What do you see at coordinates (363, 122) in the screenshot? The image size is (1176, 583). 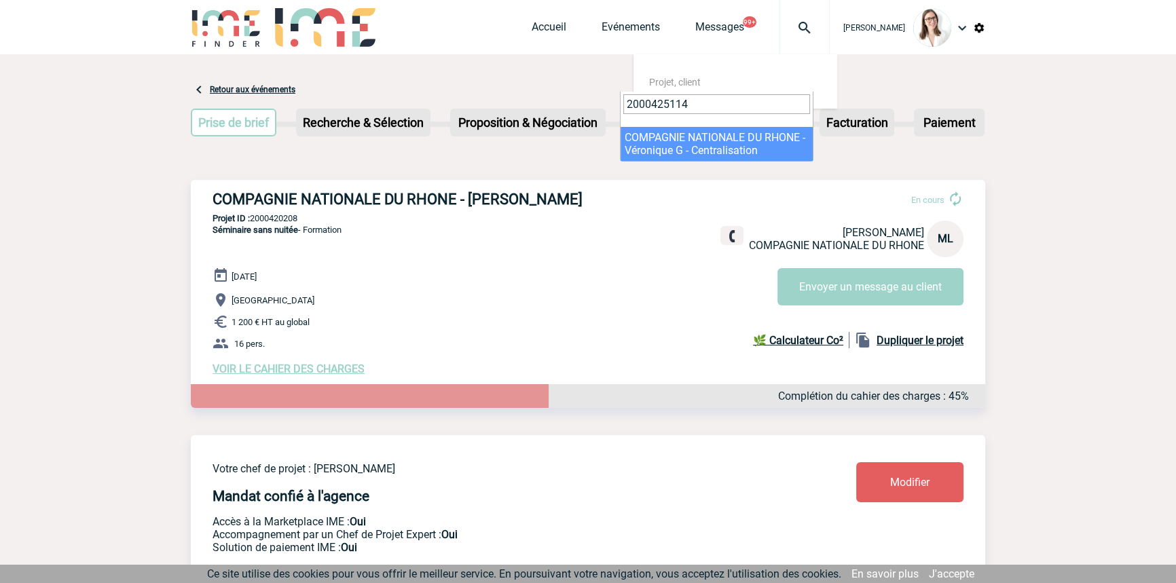 I see `p: Recherche & Sélection` at bounding box center [363, 122].